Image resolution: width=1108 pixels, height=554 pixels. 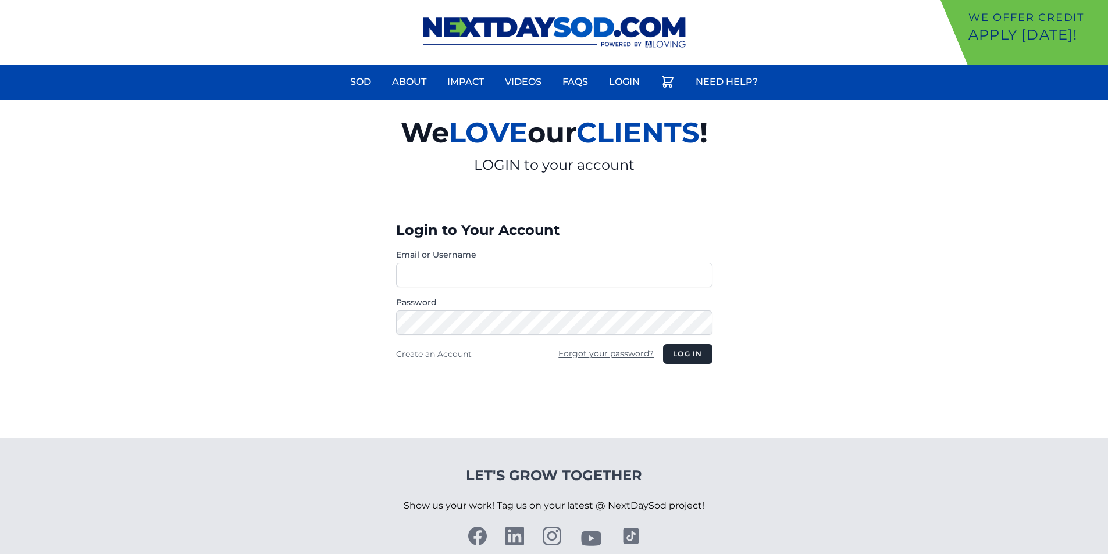 What do you see at coordinates (554, 476) in the screenshot?
I see `h4: Let's Grow Together` at bounding box center [554, 476].